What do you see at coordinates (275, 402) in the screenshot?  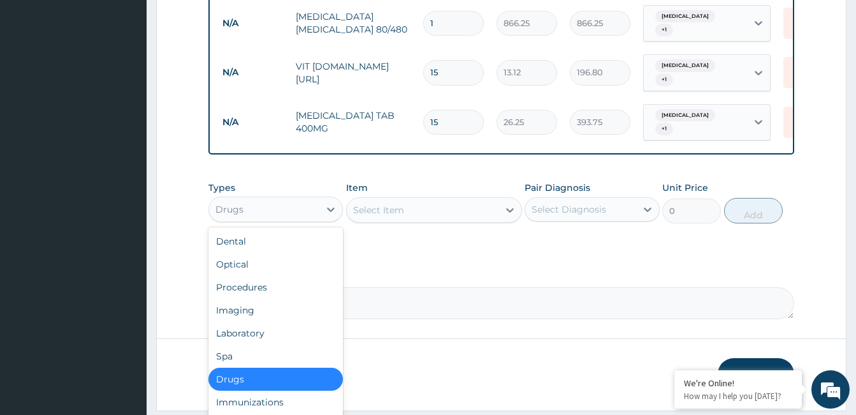 I see `div: Immunizations` at bounding box center [275, 402].